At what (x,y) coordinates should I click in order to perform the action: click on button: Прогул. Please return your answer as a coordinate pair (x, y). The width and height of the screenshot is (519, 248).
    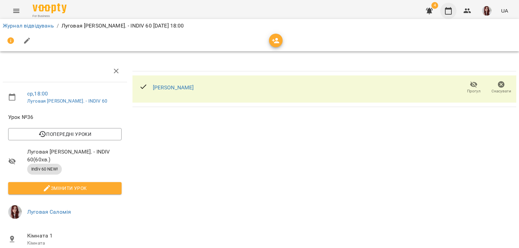
    Looking at the image, I should click on (473, 88).